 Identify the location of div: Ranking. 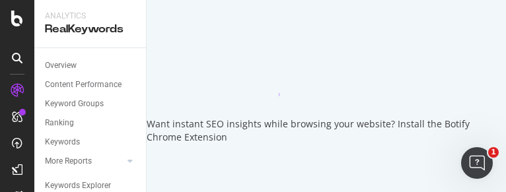
(59, 123).